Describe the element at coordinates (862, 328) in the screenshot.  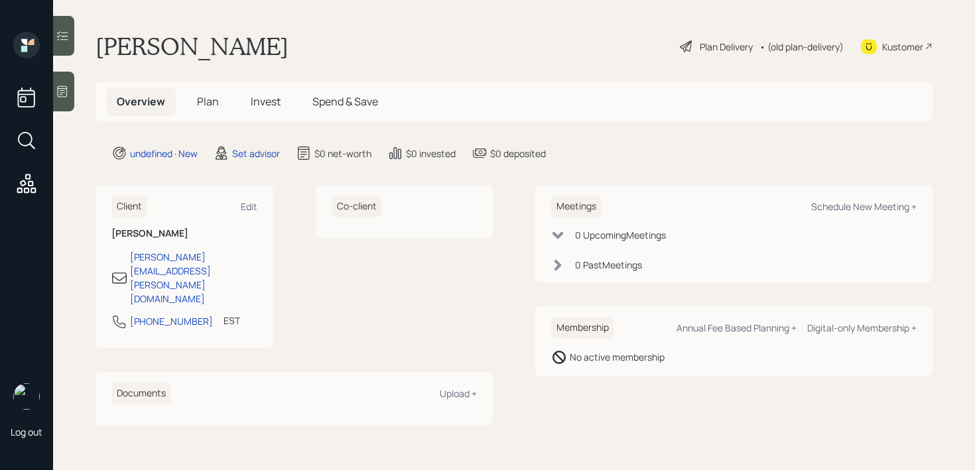
I see `div: Digital-only Membership +` at that location.